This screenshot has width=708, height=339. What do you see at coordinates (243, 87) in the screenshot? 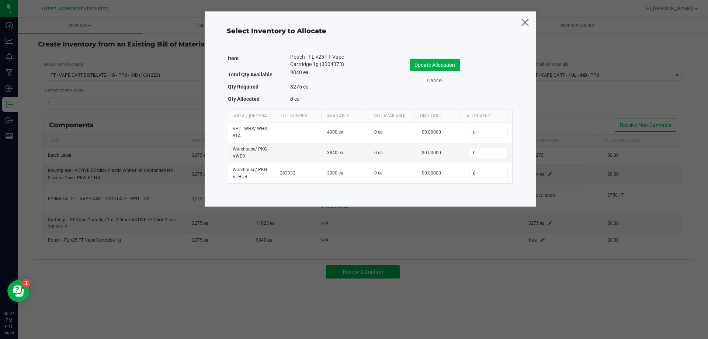
I see `label: Qty Required` at bounding box center [243, 87].